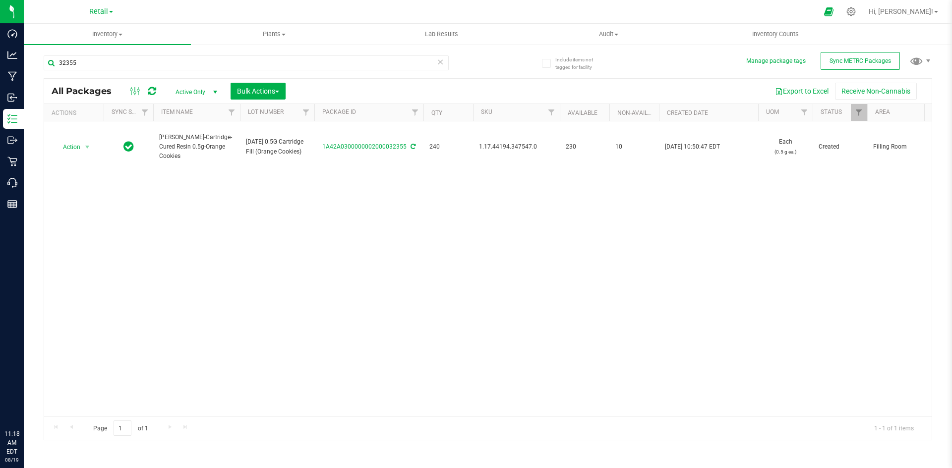 The image size is (952, 468). What do you see at coordinates (12, 443) in the screenshot?
I see `p: 11:18 AM EDT` at bounding box center [12, 443].